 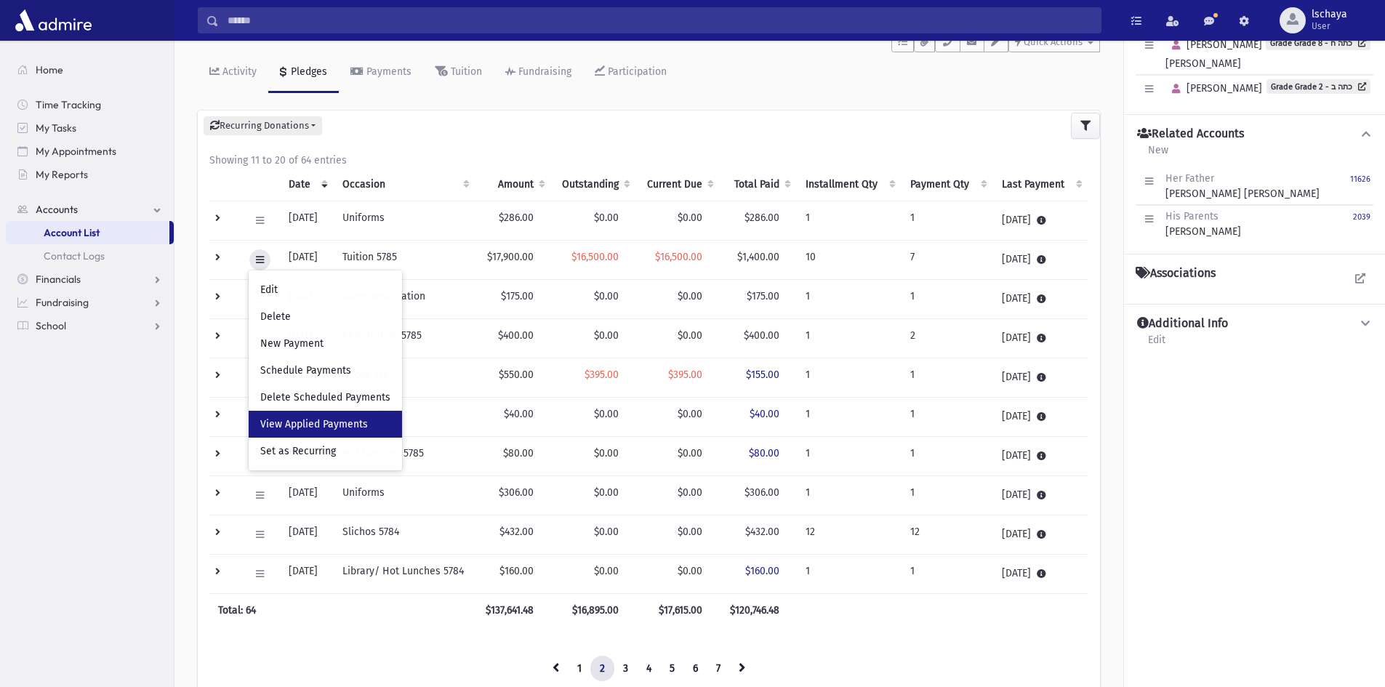 What do you see at coordinates (1329, 15) in the screenshot?
I see `span: lschaya` at bounding box center [1329, 15].